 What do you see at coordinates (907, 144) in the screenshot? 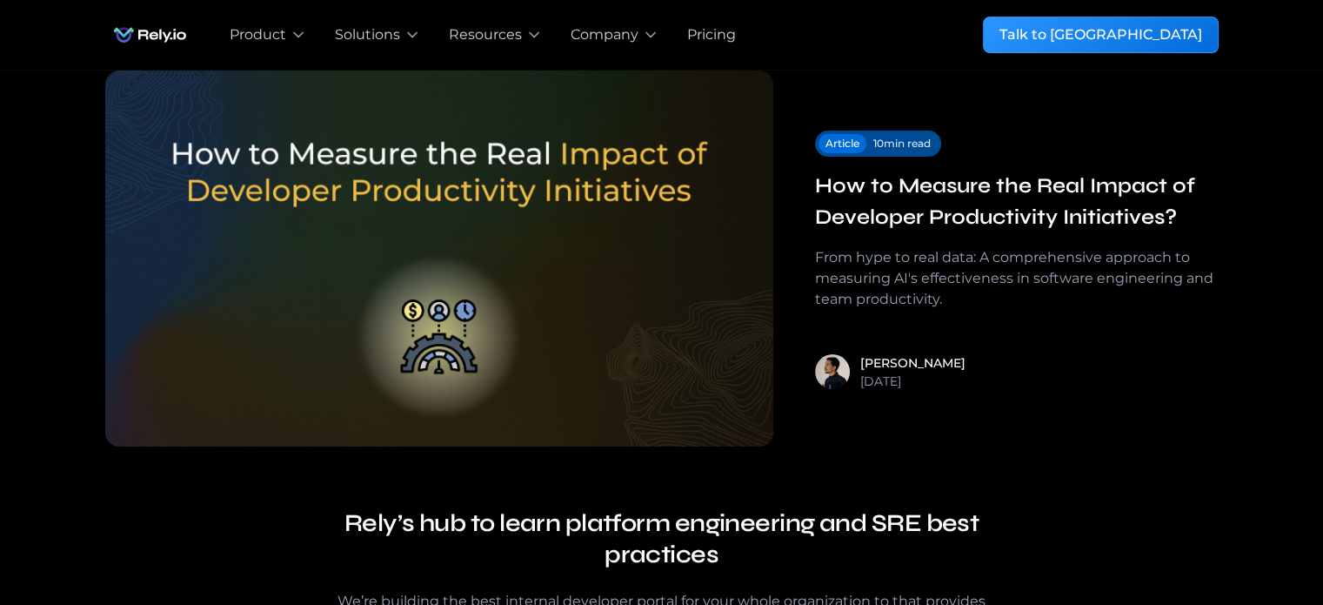
I see `div: min read` at bounding box center [907, 144].